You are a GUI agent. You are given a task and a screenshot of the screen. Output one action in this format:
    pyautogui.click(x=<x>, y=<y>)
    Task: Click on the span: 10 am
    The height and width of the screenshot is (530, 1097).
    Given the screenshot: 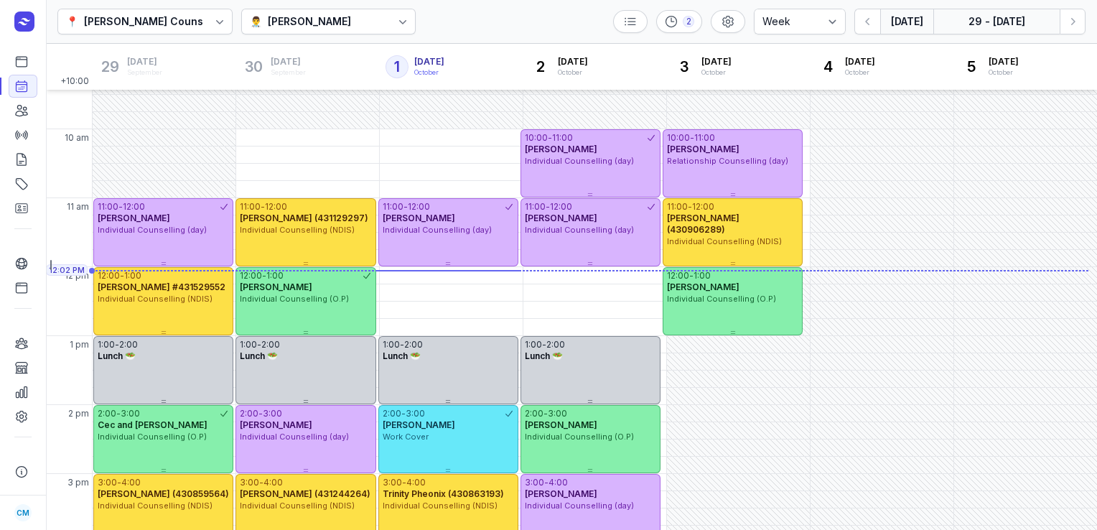 What is the action you would take?
    pyautogui.click(x=77, y=138)
    